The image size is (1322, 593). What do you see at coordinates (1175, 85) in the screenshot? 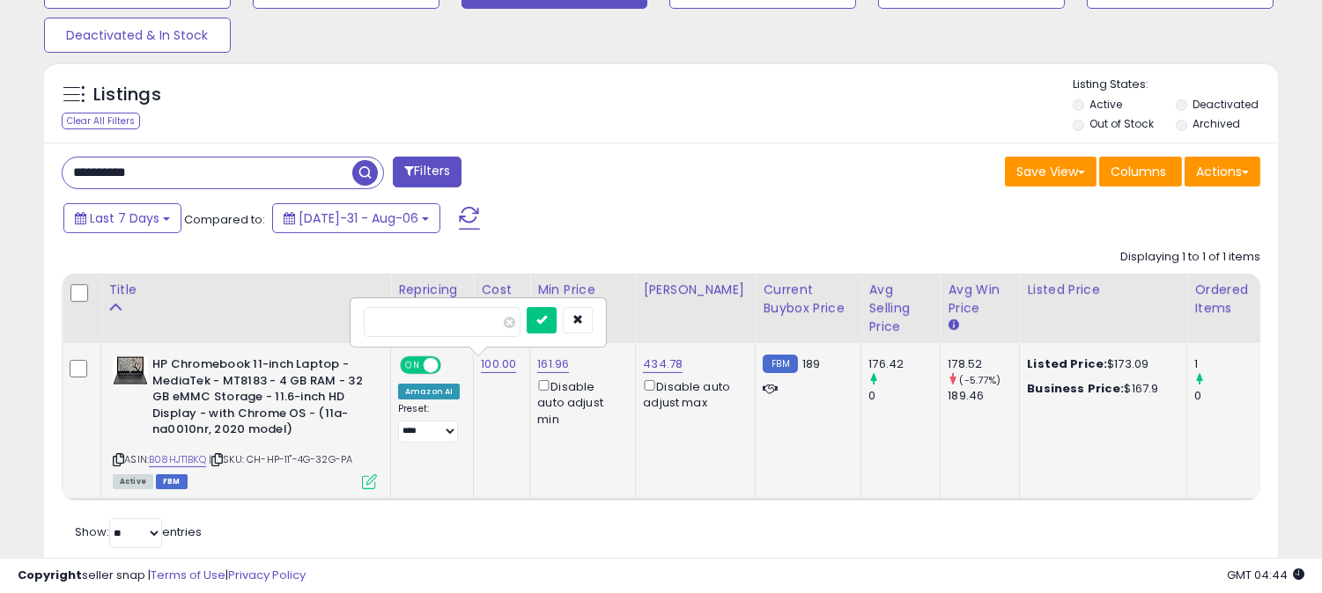
I see `p: Listing States:` at bounding box center [1175, 85].